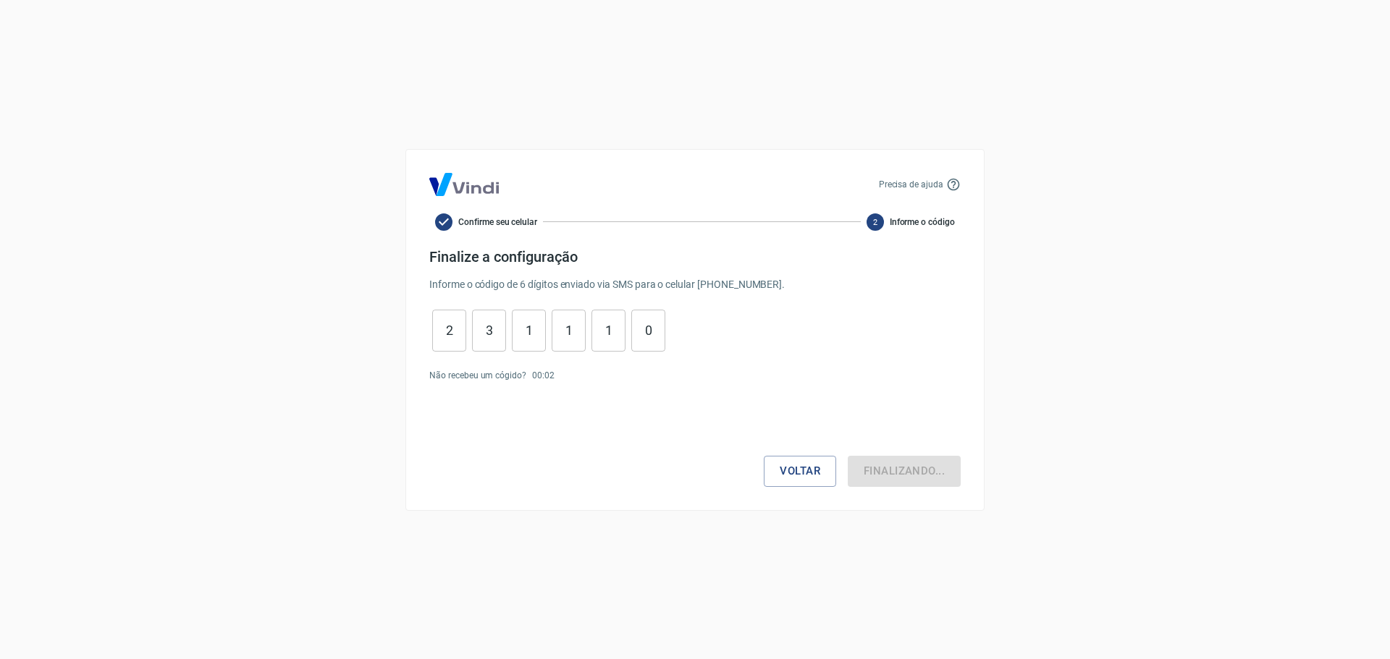 This screenshot has height=659, width=1390. I want to click on span: Confirme seu celular, so click(497, 222).